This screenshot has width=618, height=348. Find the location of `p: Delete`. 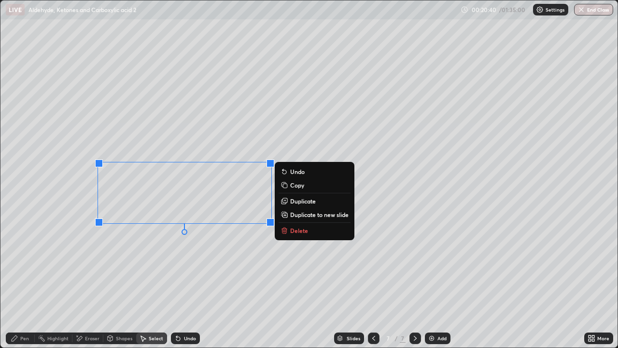

p: Delete is located at coordinates (299, 230).